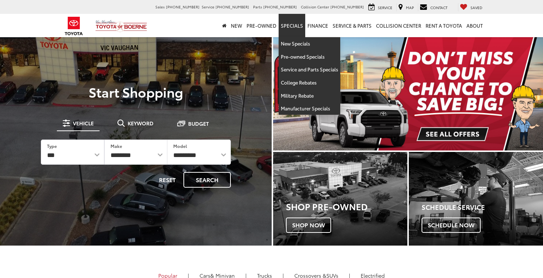 The image size is (543, 278). Describe the element at coordinates (444, 26) in the screenshot. I see `a: Rent a Toyota` at that location.